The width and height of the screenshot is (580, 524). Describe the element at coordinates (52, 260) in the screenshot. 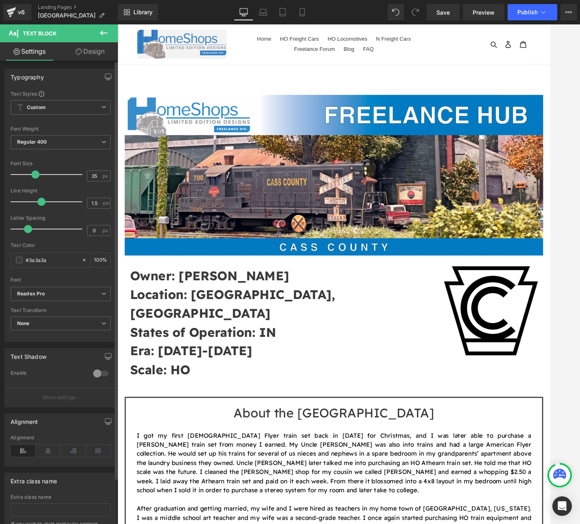

I see `input: Color` at that location.